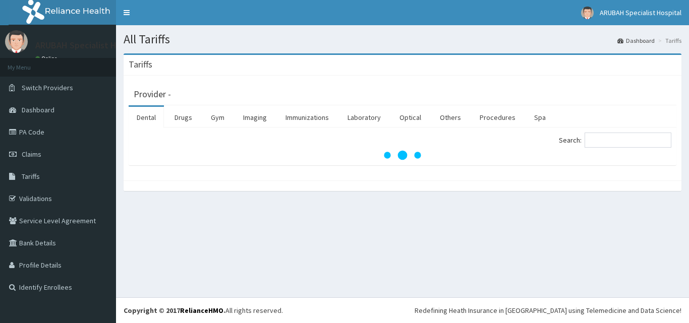 Image resolution: width=689 pixels, height=323 pixels. Describe the element at coordinates (668, 40) in the screenshot. I see `li: Tariffs` at that location.